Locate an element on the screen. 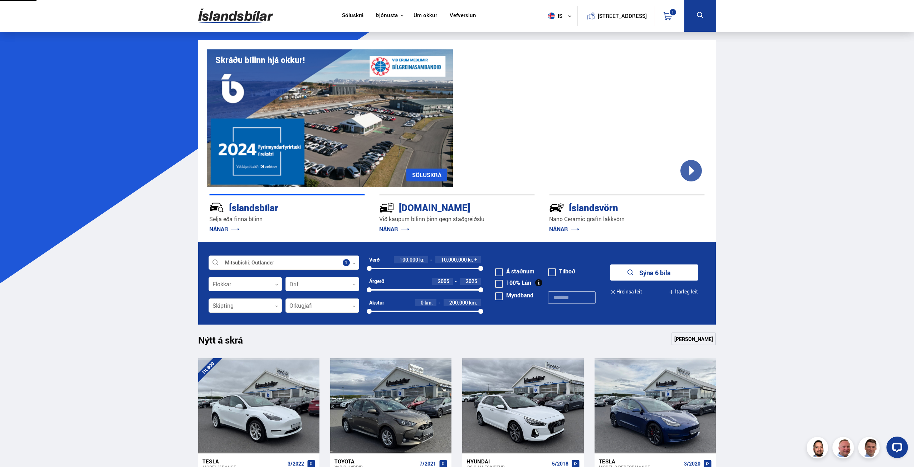  span: 10.000.000 is located at coordinates (454, 259).